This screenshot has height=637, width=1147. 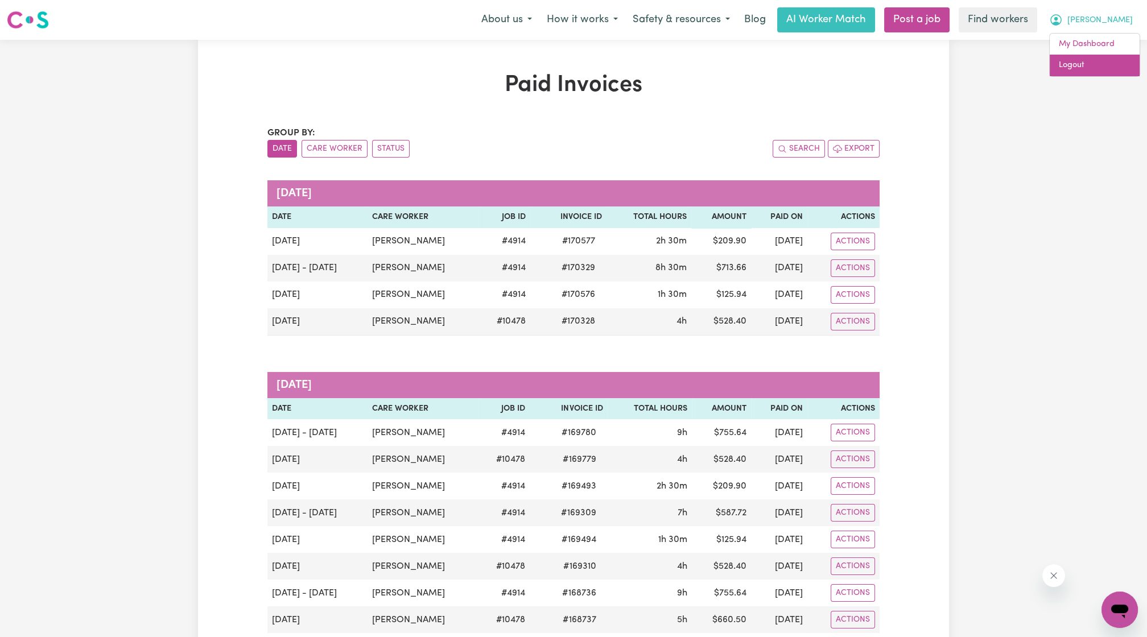 I want to click on button: sort invoices by date, so click(x=282, y=148).